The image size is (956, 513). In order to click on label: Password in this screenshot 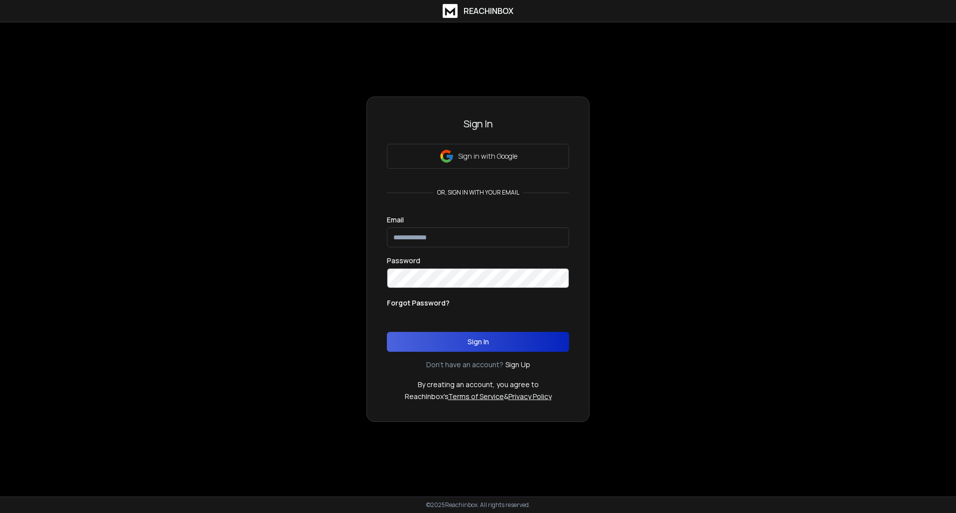, I will do `click(403, 261)`.